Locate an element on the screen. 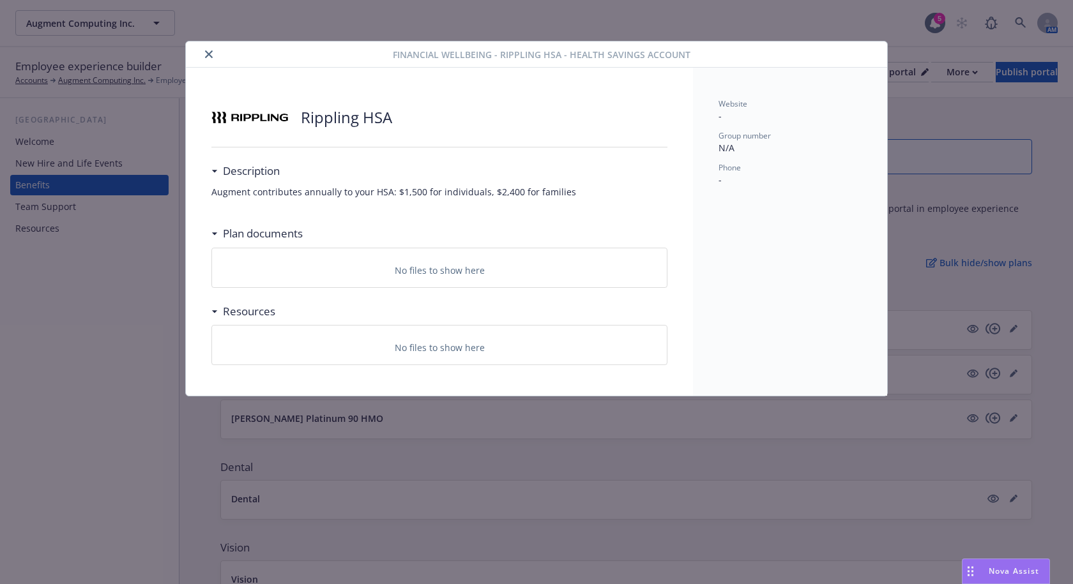 The height and width of the screenshot is (584, 1073). span: Nova Assist is located at coordinates (1013, 571).